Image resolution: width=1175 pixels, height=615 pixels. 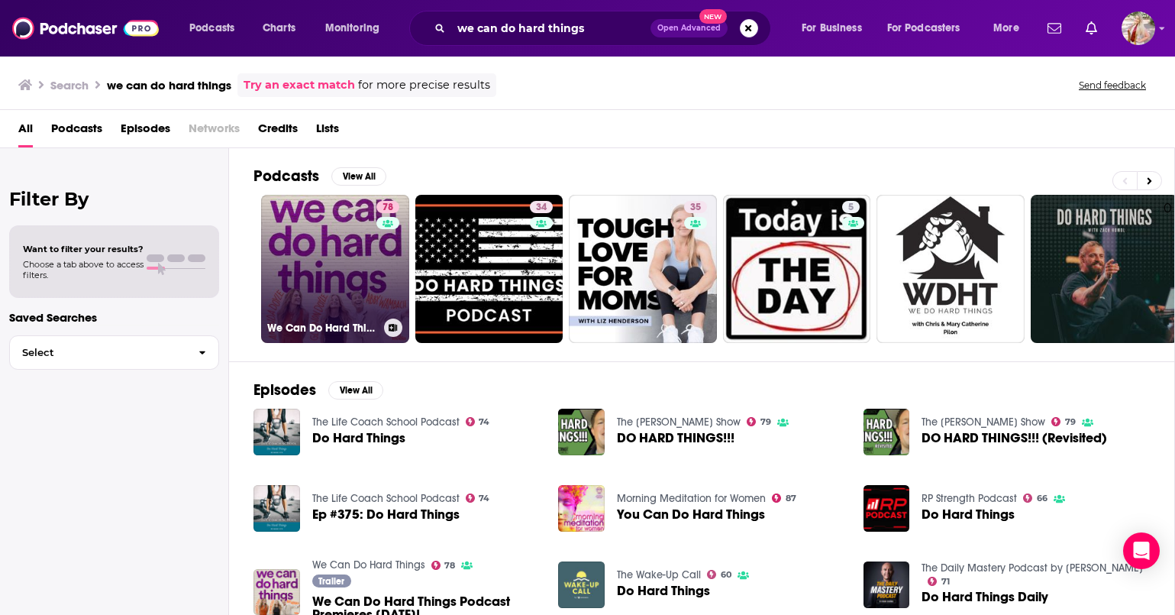 What do you see at coordinates (278, 131) in the screenshot?
I see `span: Credits` at bounding box center [278, 131].